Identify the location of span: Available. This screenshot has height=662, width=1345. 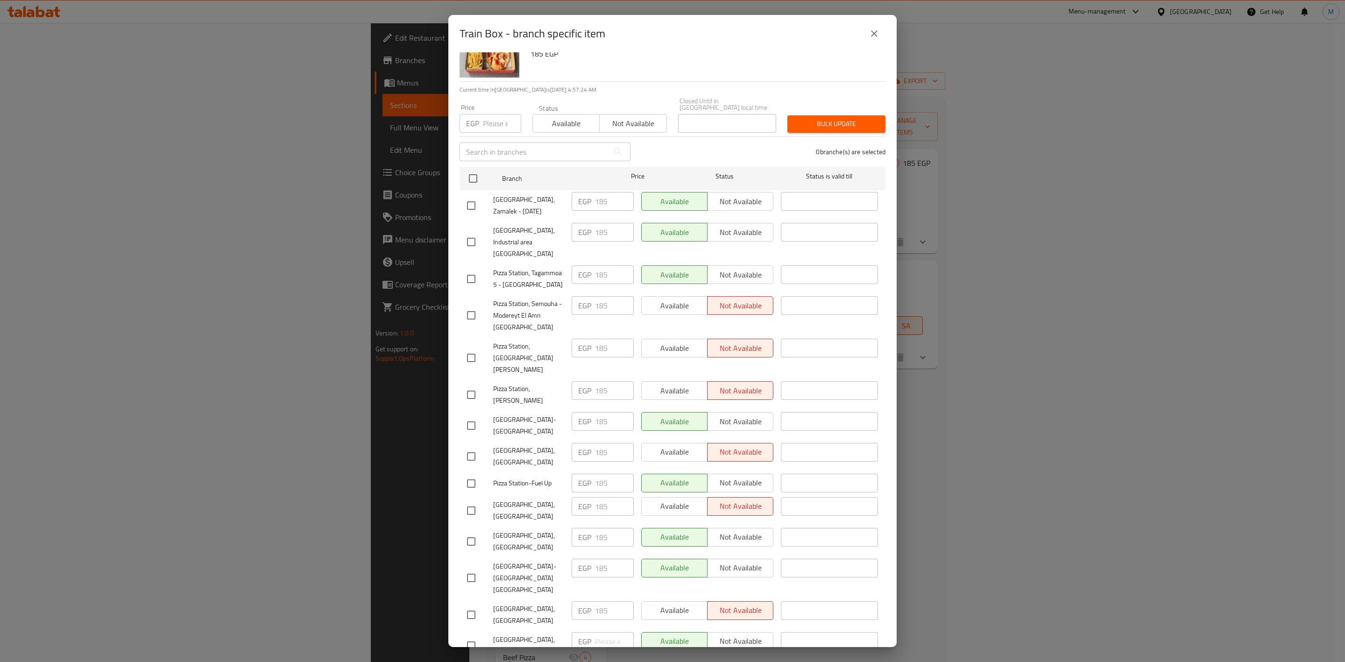
(566, 123).